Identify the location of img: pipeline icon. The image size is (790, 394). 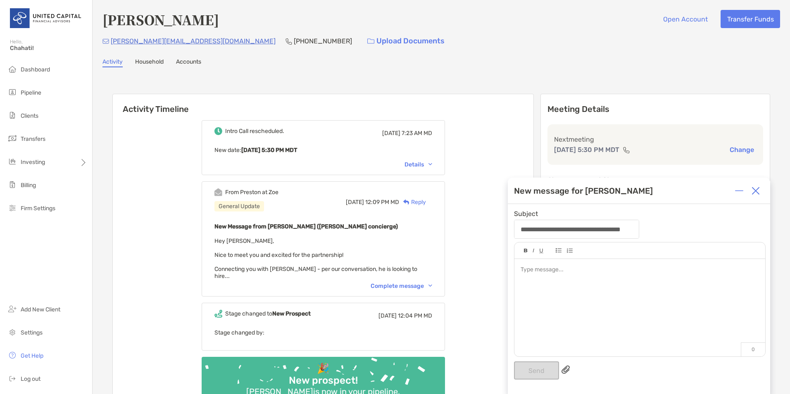
(12, 92).